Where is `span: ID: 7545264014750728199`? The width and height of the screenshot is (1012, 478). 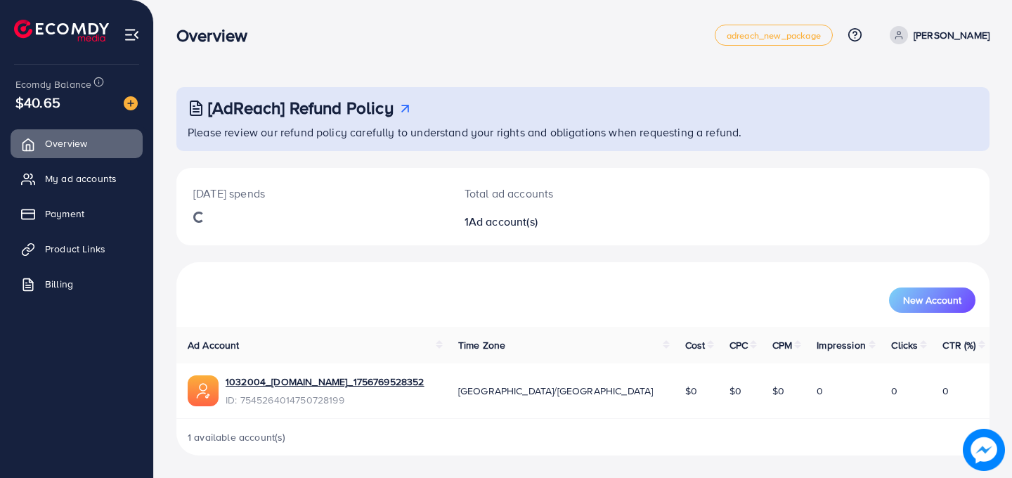
span: ID: 7545264014750728199 is located at coordinates (325, 400).